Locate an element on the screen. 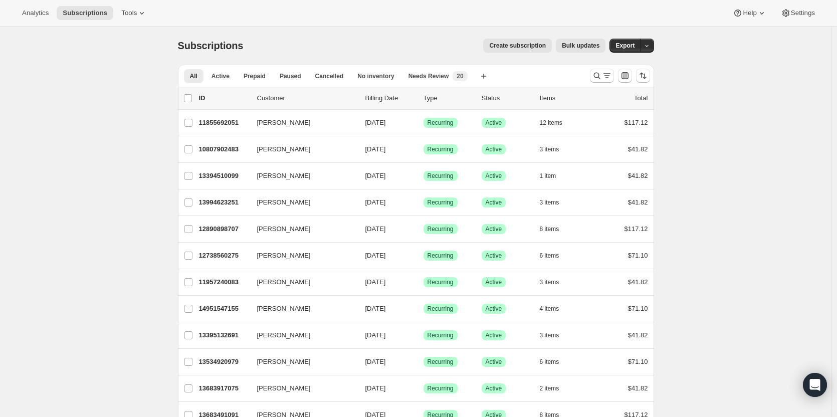  span: Settings is located at coordinates (803, 13).